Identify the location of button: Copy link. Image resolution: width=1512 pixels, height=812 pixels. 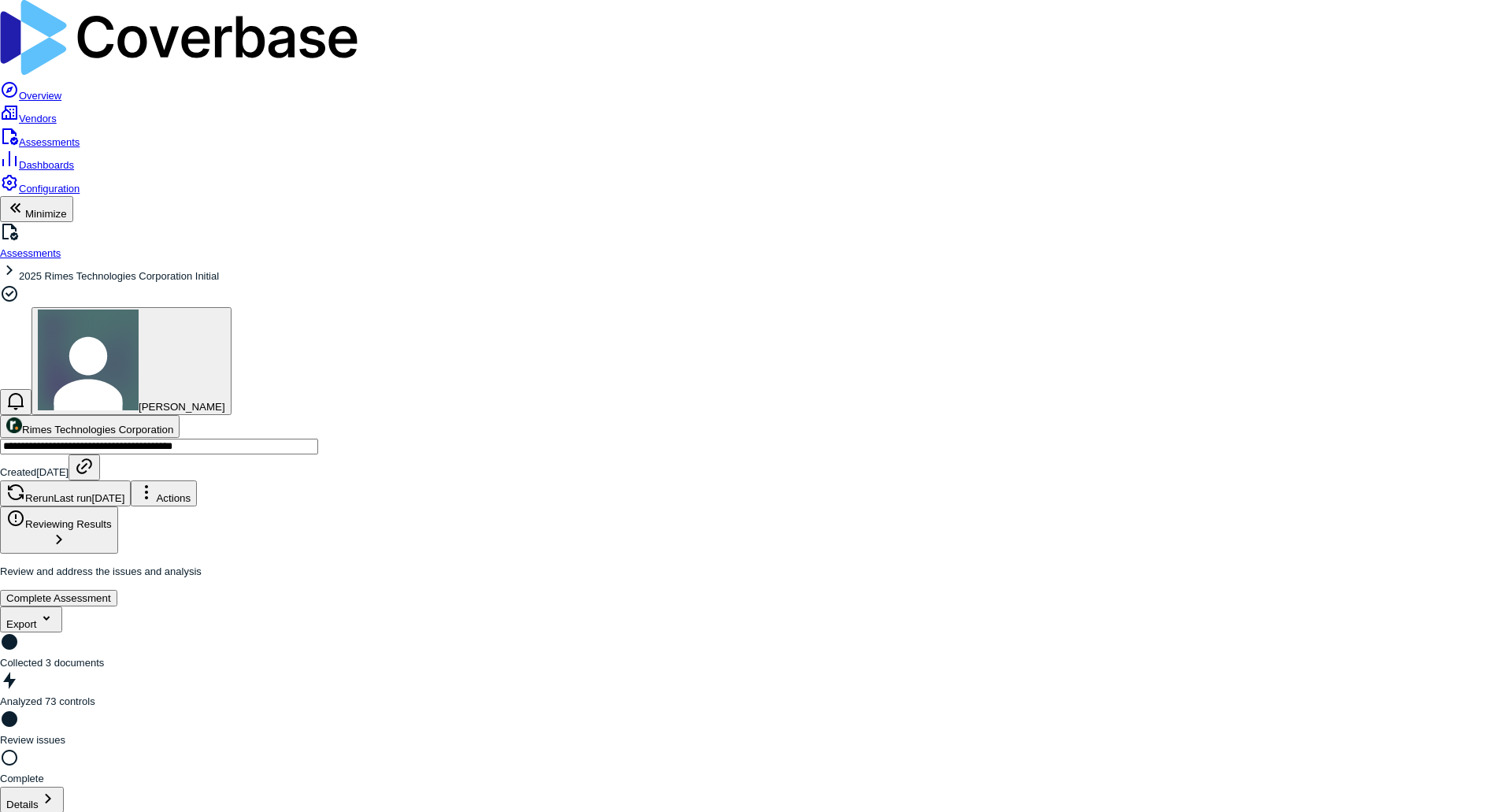
(84, 467).